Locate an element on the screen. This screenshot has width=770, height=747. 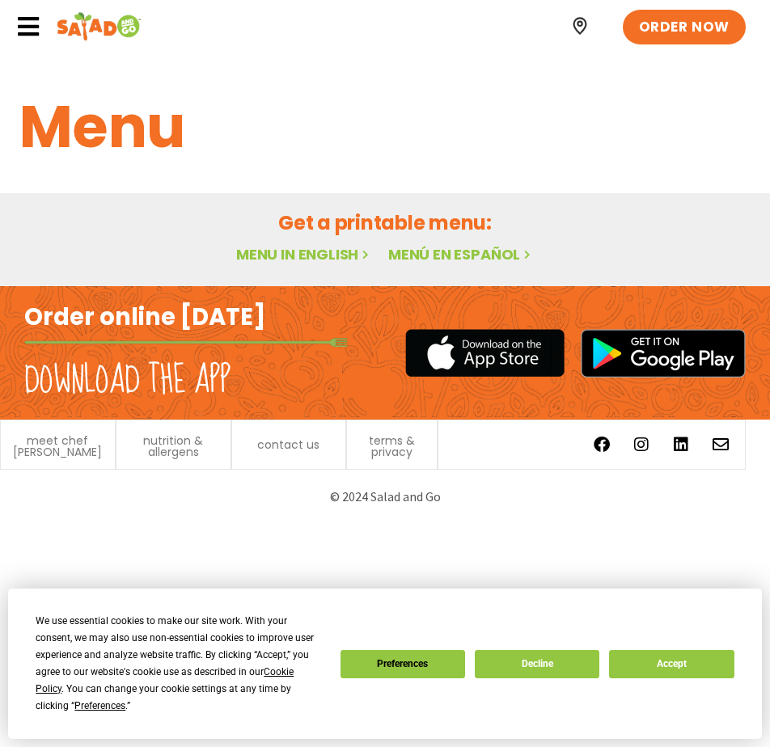
h2: Download the app is located at coordinates (127, 381).